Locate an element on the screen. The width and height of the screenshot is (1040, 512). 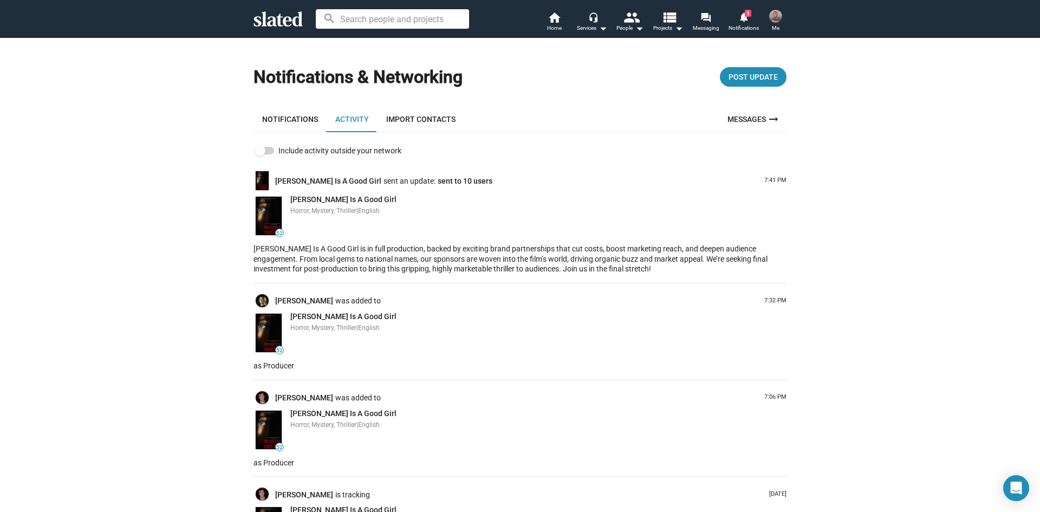
a: Activity is located at coordinates (352, 119).